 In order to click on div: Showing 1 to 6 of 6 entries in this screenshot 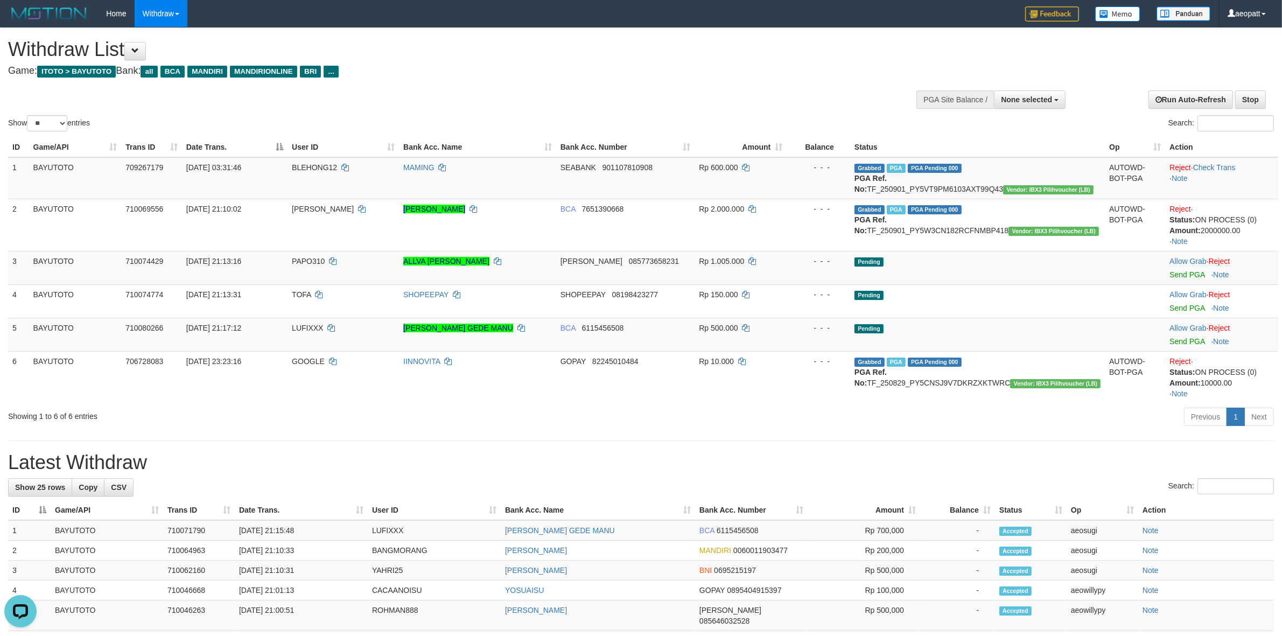, I will do `click(267, 414)`.